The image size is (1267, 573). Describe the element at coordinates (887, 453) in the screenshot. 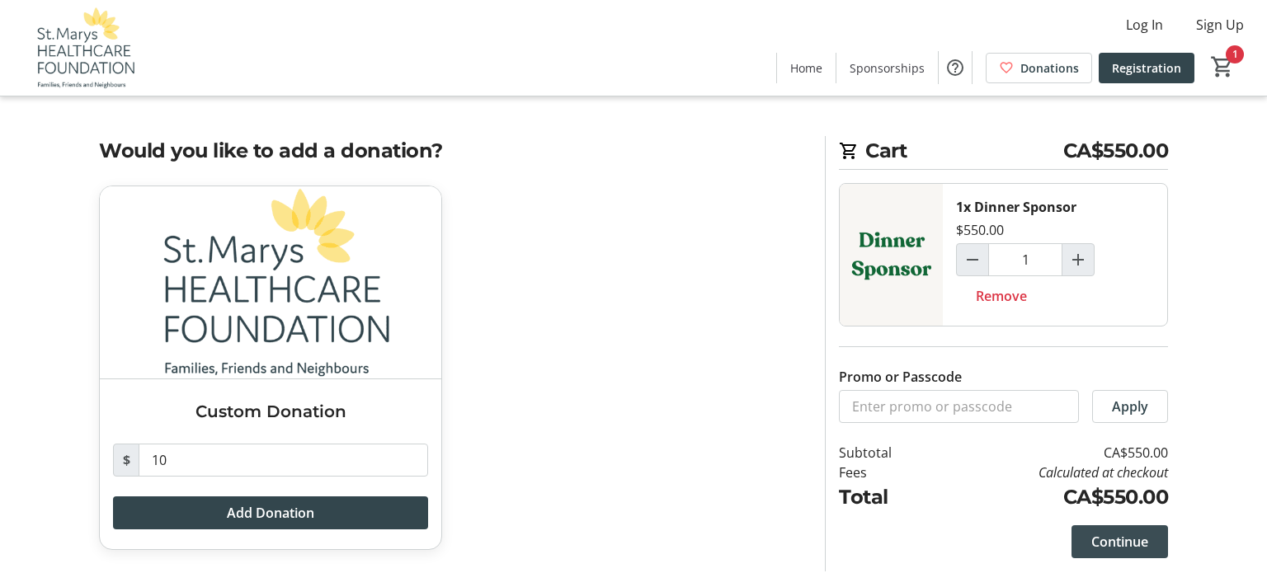

I see `td: Subtotal` at that location.